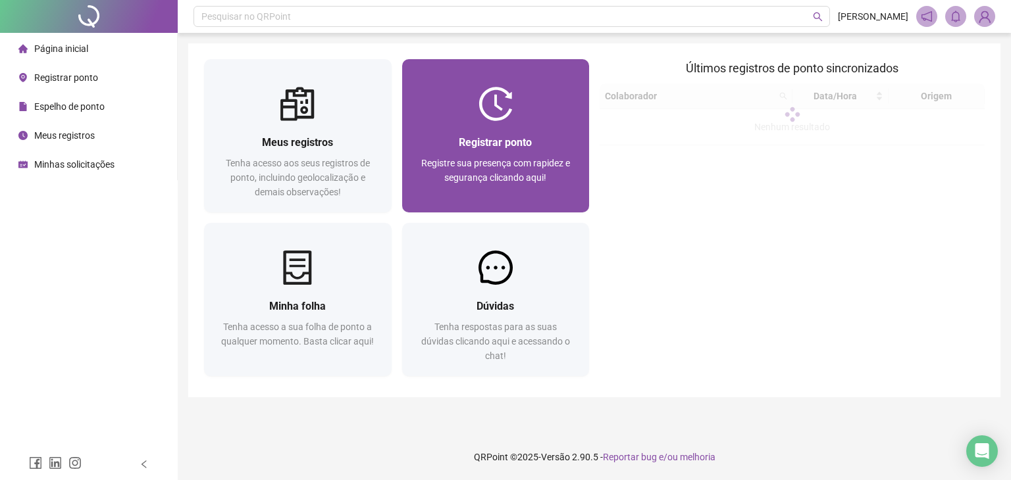  I want to click on a: Minha folhaTenha acesso a sua folha de ponto a qualquer momento. Basta clicar aqui!, so click(297, 299).